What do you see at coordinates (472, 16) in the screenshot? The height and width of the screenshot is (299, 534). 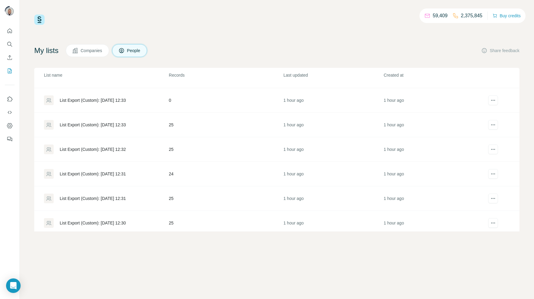 I see `p: 2,375,845` at bounding box center [472, 16].